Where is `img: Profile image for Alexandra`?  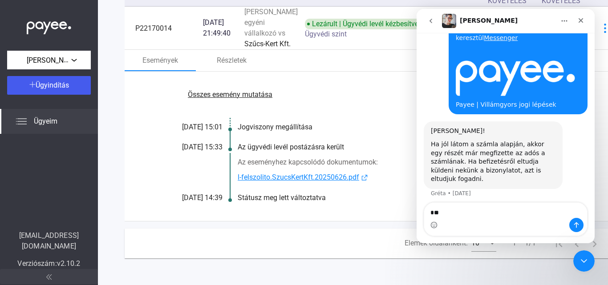
img: Profile image for Alexandra is located at coordinates (32, 12).